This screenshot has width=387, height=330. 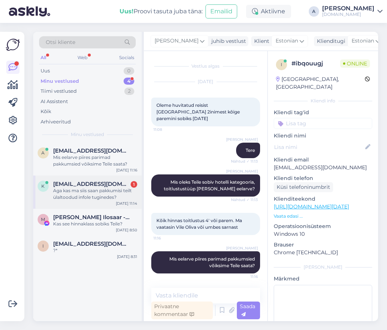 I want to click on div: Klient, so click(x=260, y=41).